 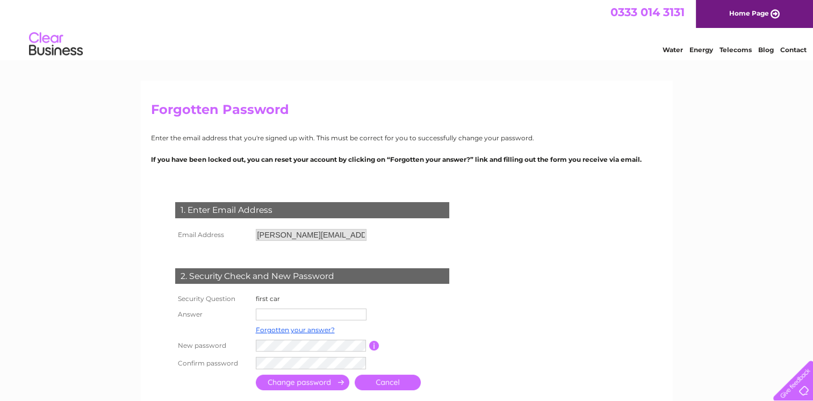 What do you see at coordinates (213, 299) in the screenshot?
I see `th: Security Question` at bounding box center [213, 299].